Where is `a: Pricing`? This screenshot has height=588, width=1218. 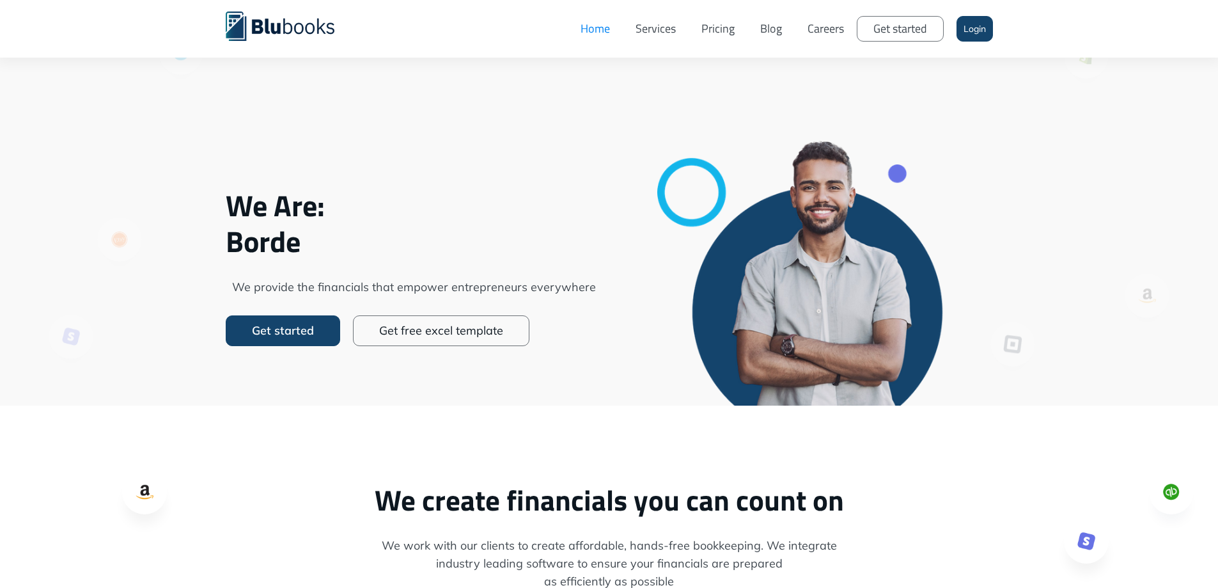
a: Pricing is located at coordinates (718, 29).